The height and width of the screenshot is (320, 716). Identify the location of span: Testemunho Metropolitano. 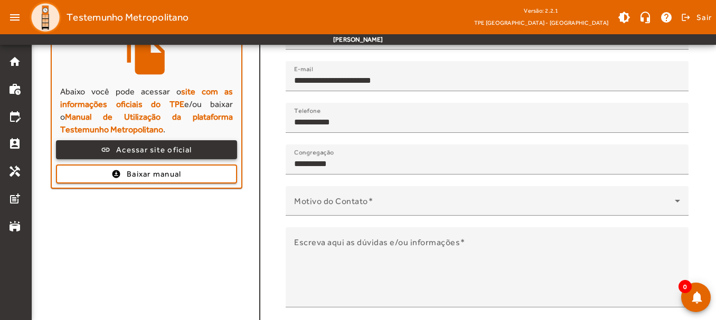
(127, 17).